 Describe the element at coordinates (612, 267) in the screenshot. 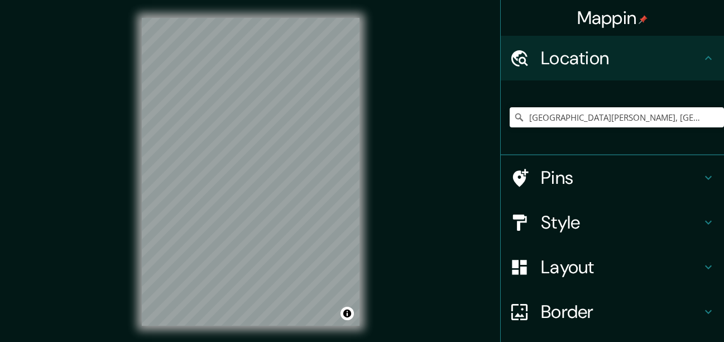

I see `div: Layout` at that location.